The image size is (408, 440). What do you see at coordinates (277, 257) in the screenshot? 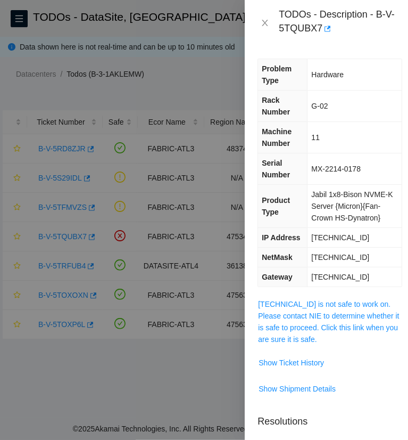
I see `span: NetMask` at bounding box center [277, 257].